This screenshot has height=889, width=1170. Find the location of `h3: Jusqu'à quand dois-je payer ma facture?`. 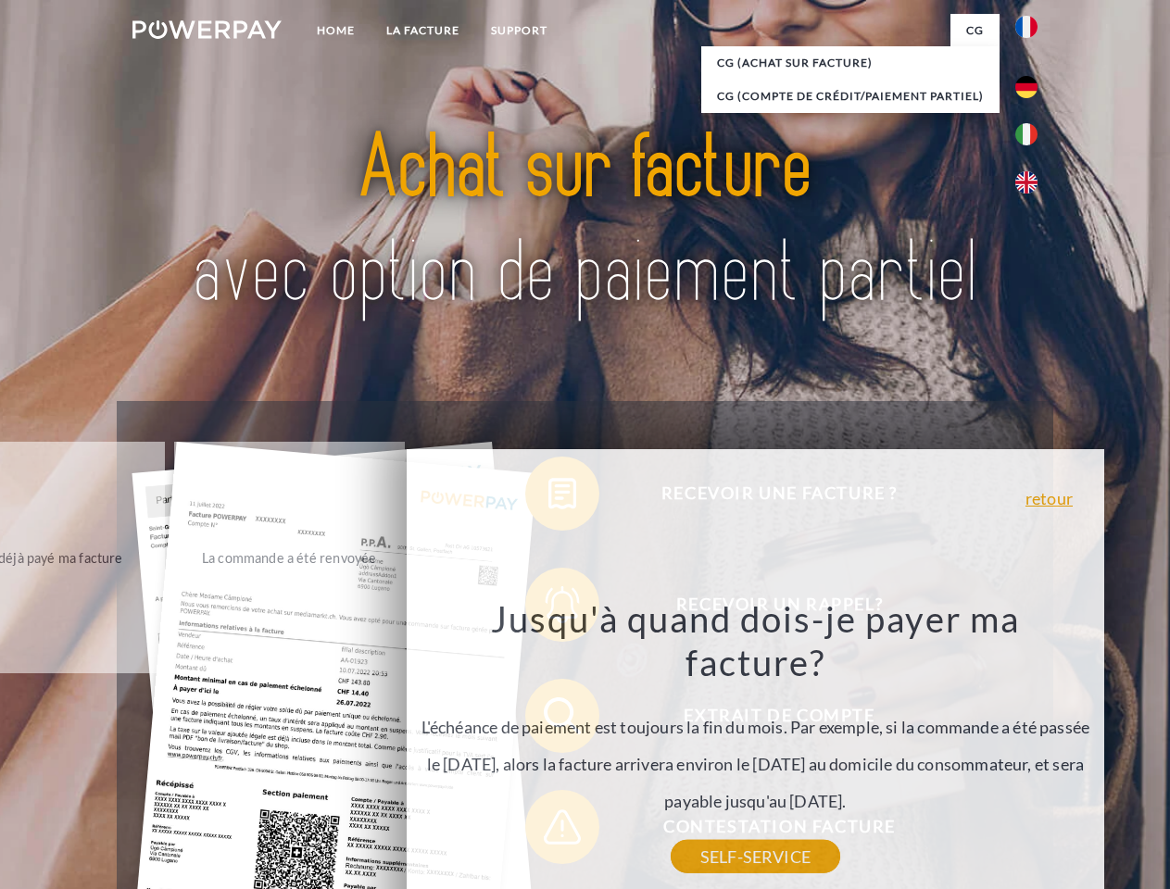

h3: Jusqu'à quand dois-je payer ma facture? is located at coordinates (756, 641).